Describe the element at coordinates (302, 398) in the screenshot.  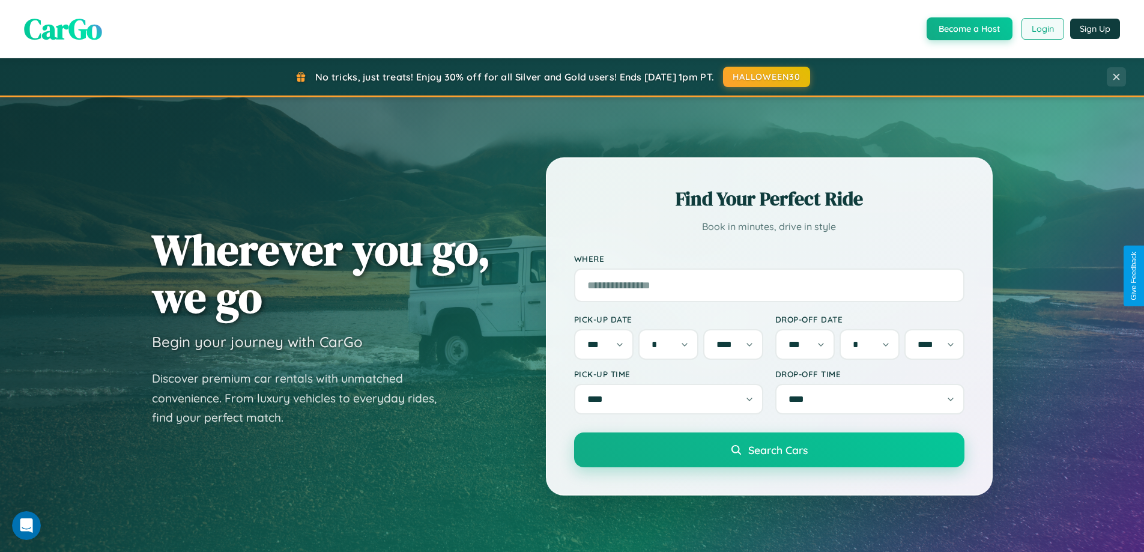
I see `p: Discover premium car rentals with unmatched convenience. From luxury vehicles to everyday rides, ...` at that location.